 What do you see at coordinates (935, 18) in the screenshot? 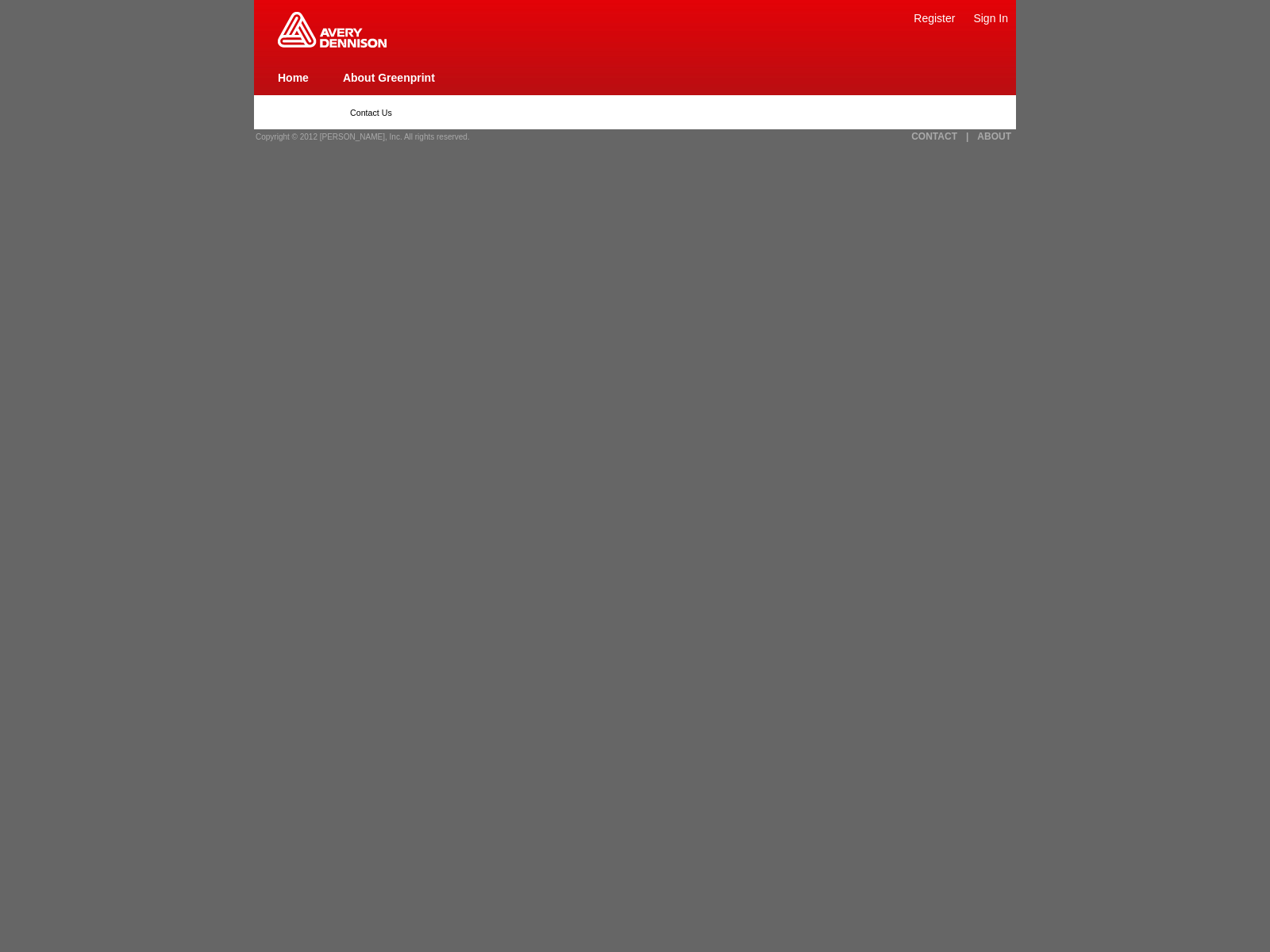
I see `a: Register` at bounding box center [935, 18].